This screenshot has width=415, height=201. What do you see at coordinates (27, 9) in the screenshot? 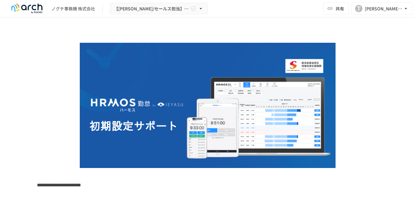
I see `img: logo-default@2x-9cf2c760.svg` at bounding box center [27, 9].